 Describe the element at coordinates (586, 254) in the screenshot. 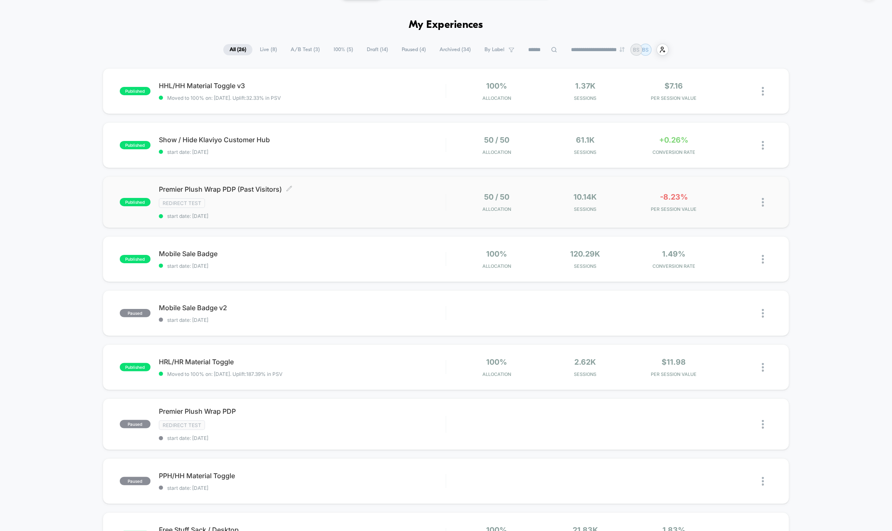

I see `span: 120.29k` at that location.